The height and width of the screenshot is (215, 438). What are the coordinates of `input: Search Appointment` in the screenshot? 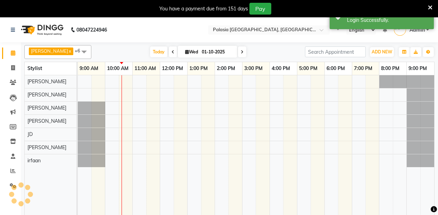 It's located at (335, 52).